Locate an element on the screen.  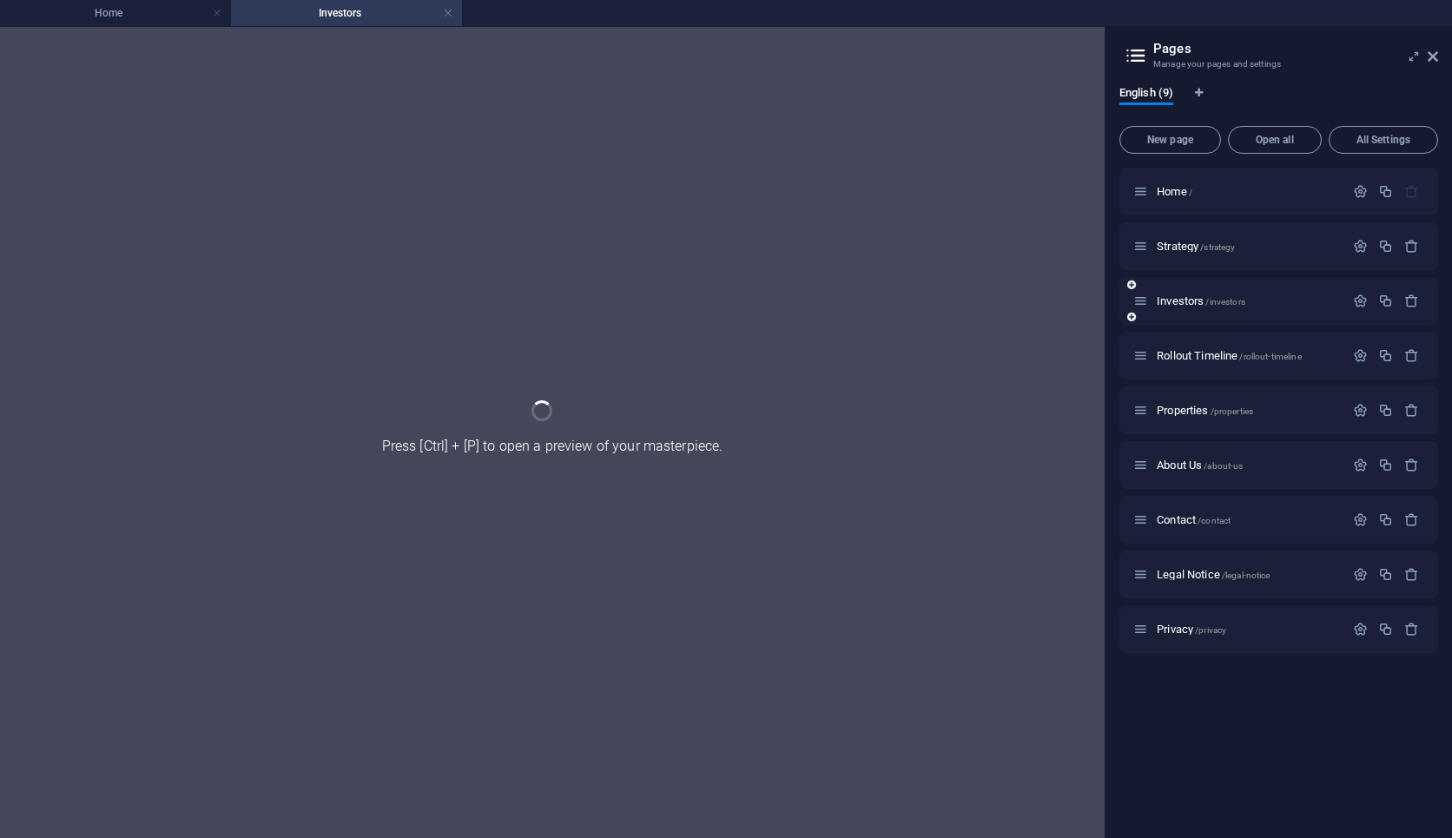
span: Open all is located at coordinates (1275, 140).